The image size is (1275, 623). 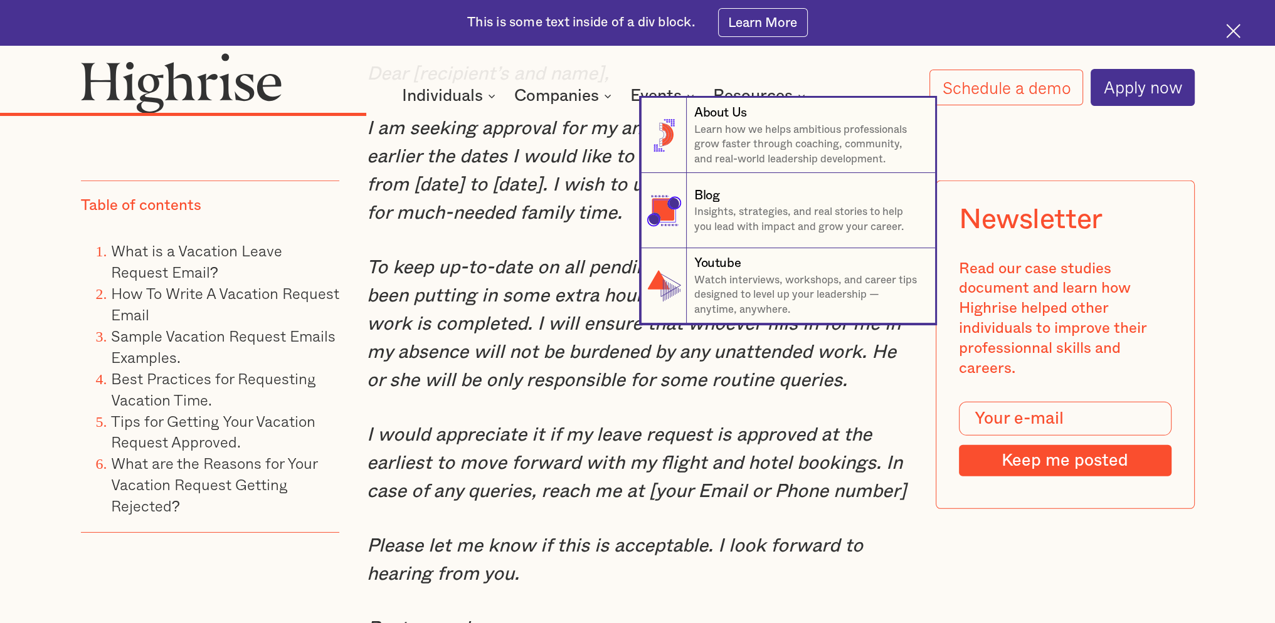 What do you see at coordinates (1006, 88) in the screenshot?
I see `a: Schedule a demo` at bounding box center [1006, 88].